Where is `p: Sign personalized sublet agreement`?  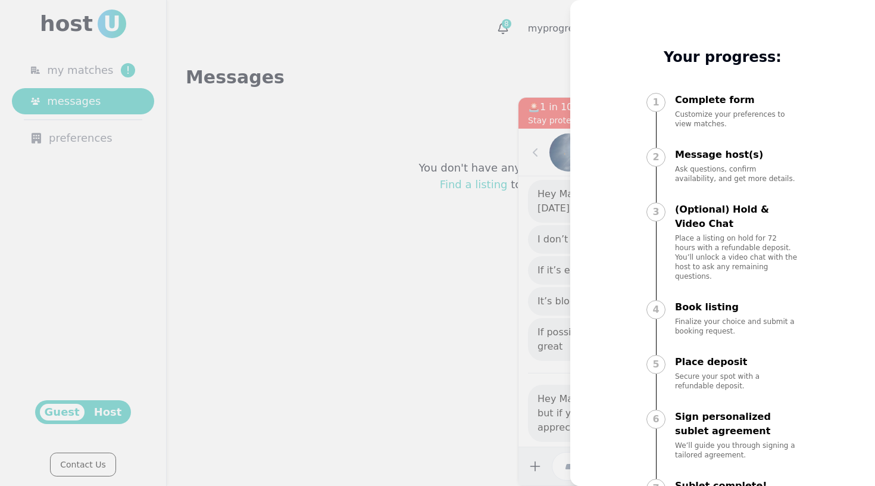 p: Sign personalized sublet agreement is located at coordinates (737, 424).